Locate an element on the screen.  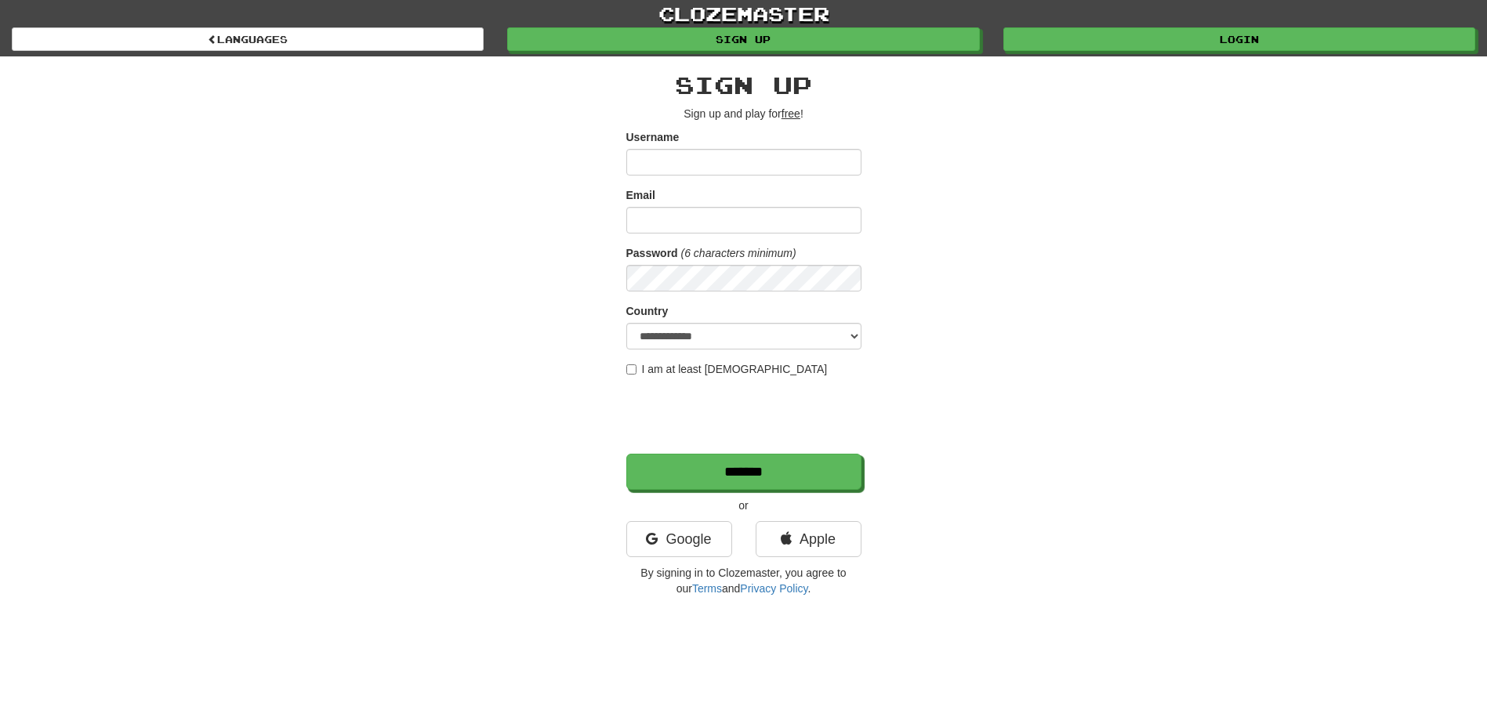
u: free is located at coordinates (791, 114).